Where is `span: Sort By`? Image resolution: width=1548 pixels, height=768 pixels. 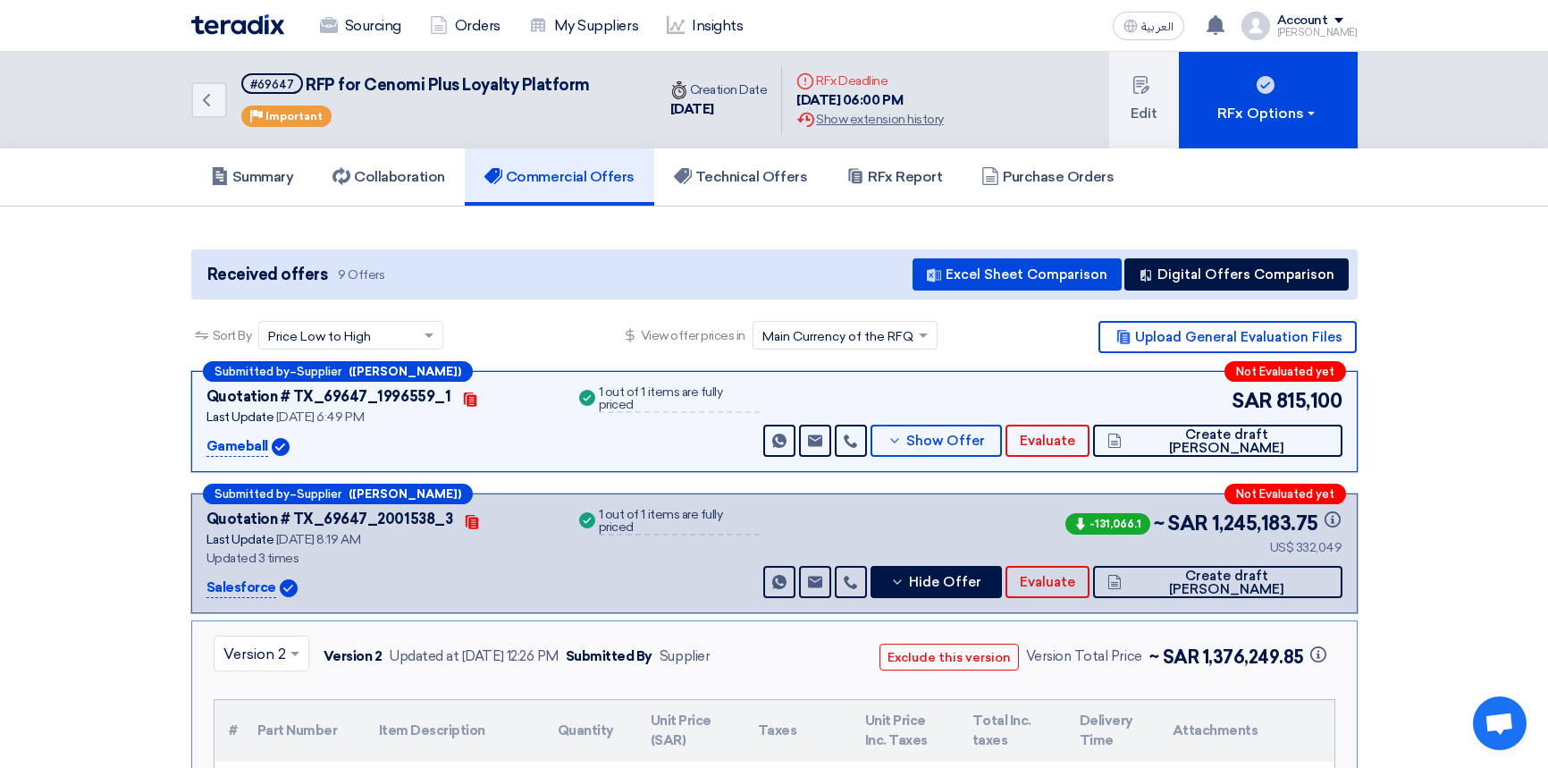
span: Sort By is located at coordinates (232, 335).